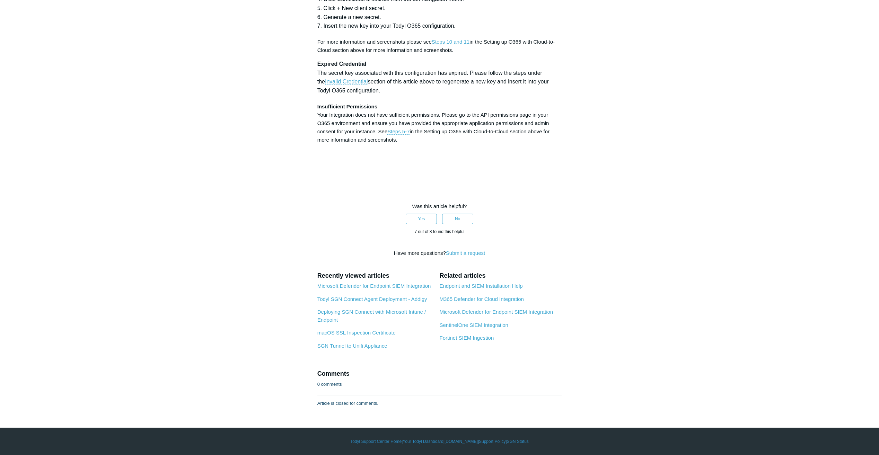 The image size is (879, 455). What do you see at coordinates (372, 299) in the screenshot?
I see `a: Todyl SGN Connect Agent Deployment - Addigy` at bounding box center [372, 299].